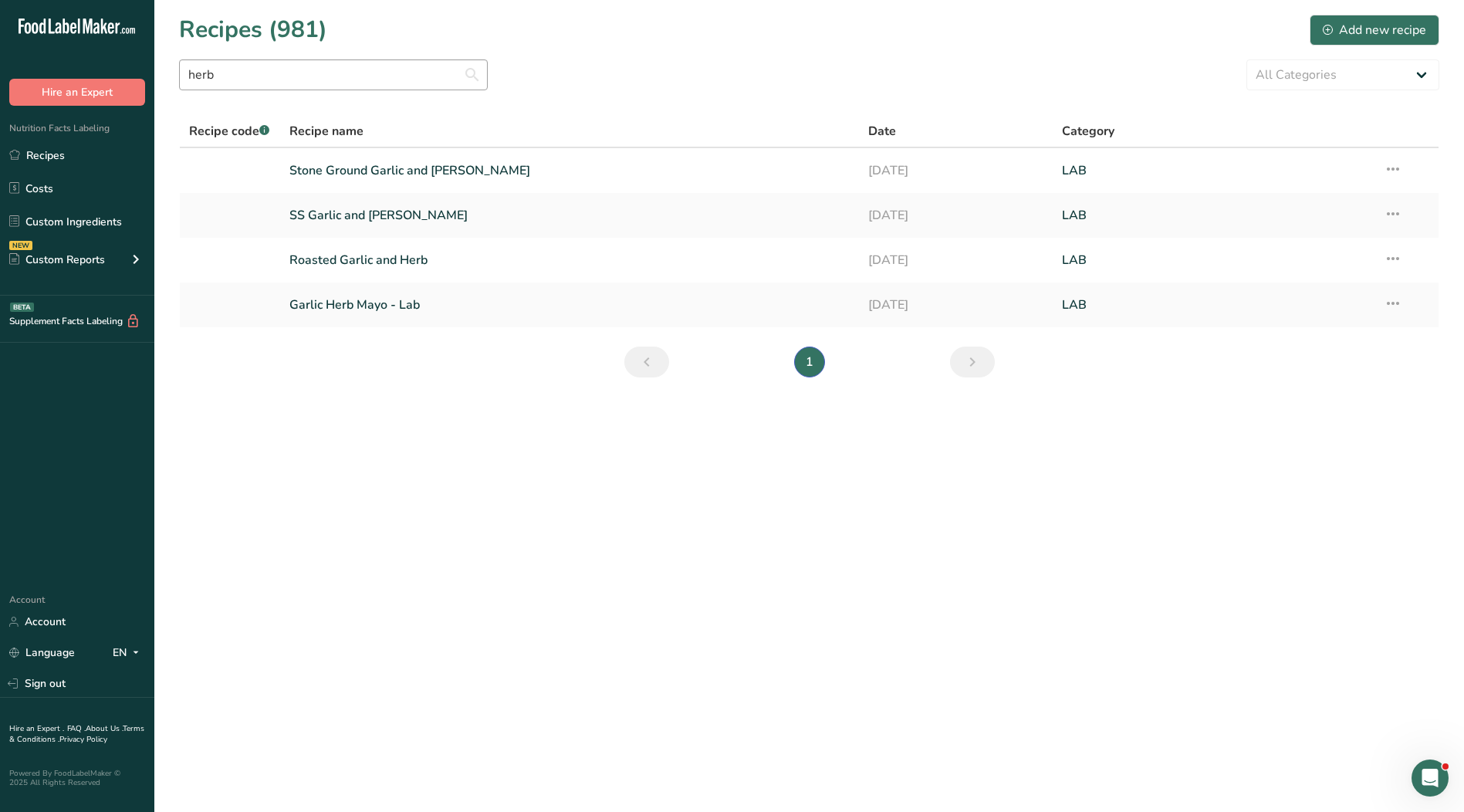 Image resolution: width=1464 pixels, height=812 pixels. What do you see at coordinates (57, 259) in the screenshot?
I see `div: Custom Reports` at bounding box center [57, 259].